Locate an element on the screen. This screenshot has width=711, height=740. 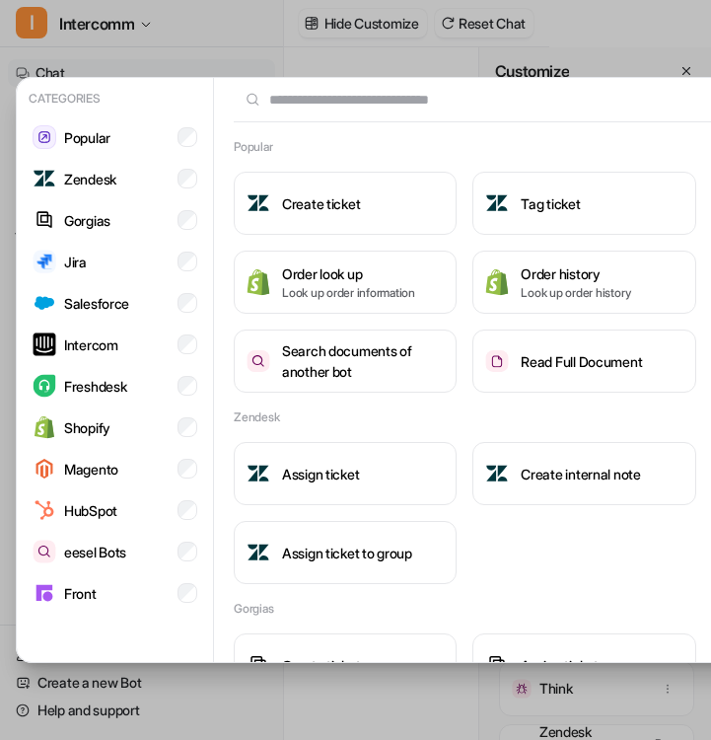
button: Order look upOrder look upLook up order information is located at coordinates (345, 282).